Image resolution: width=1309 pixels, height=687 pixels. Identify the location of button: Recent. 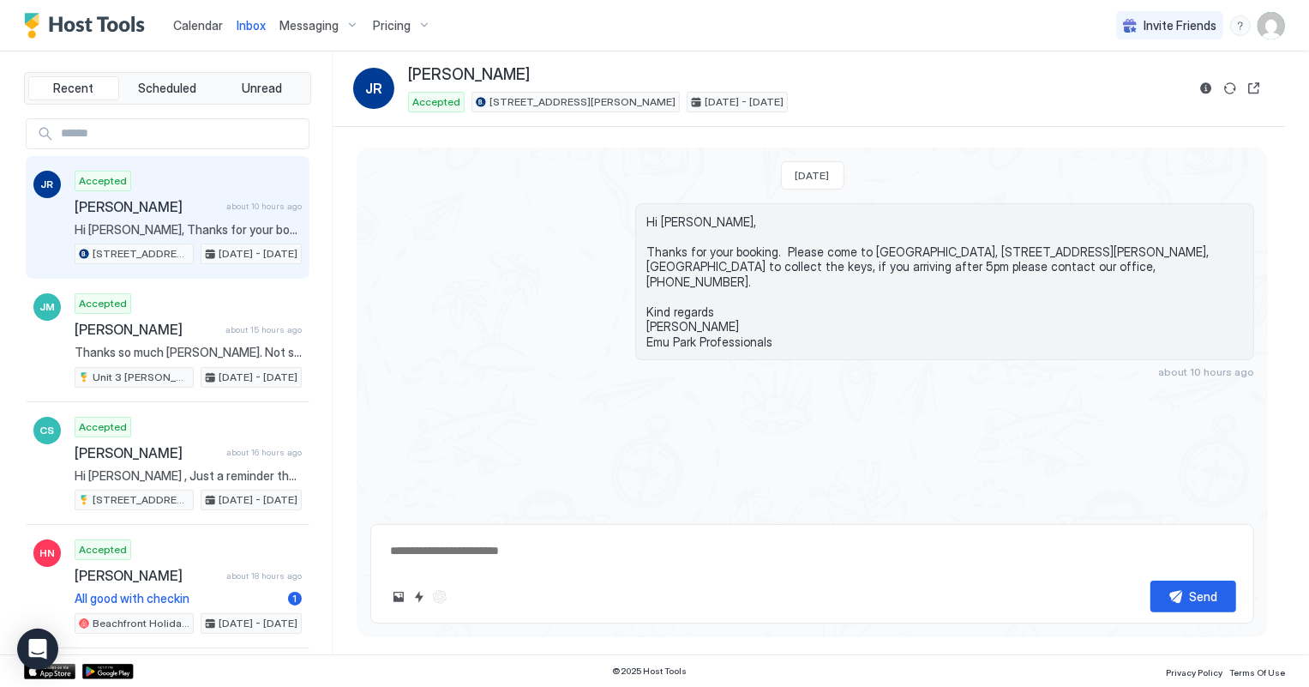
(74, 88).